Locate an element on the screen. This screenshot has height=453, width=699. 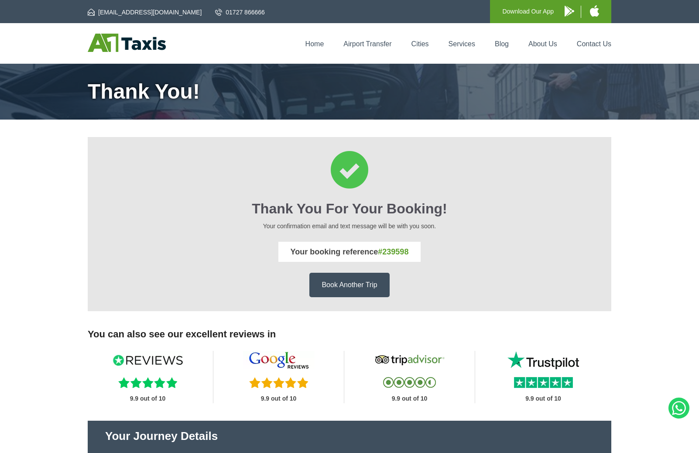
img: Thank You for your booking Icon is located at coordinates (350, 170).